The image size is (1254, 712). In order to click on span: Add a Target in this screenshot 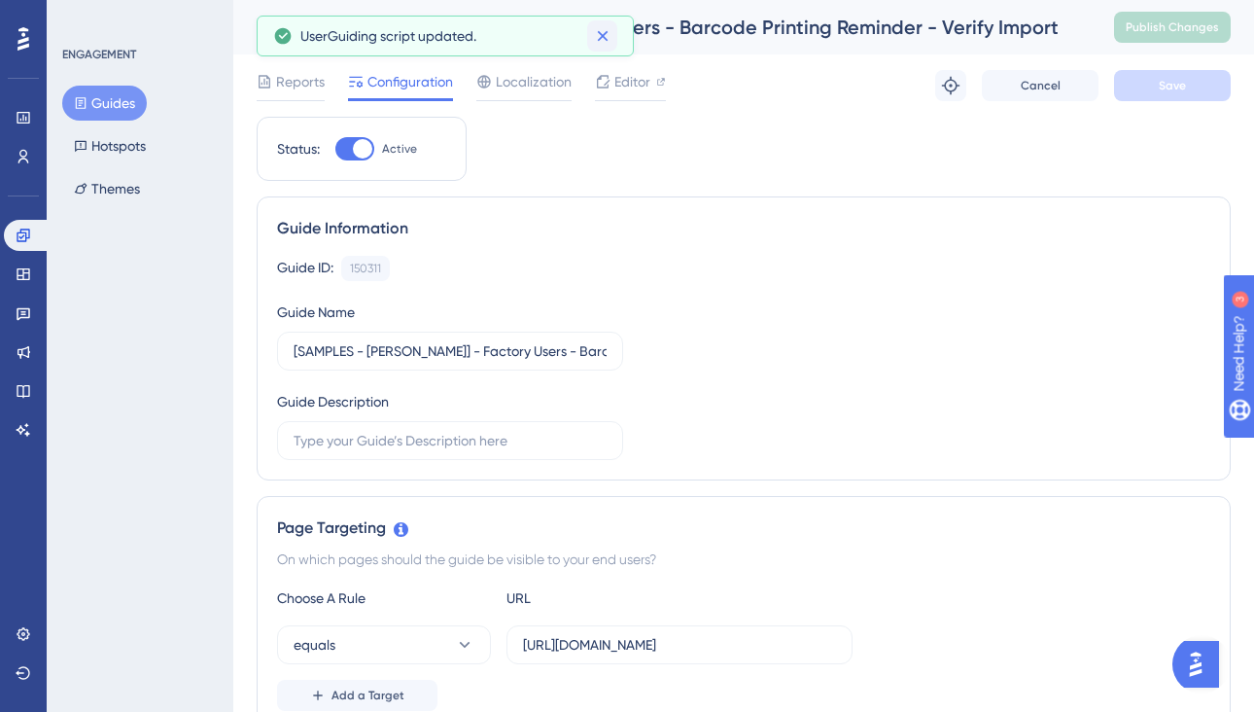, I will do `click(368, 695)`.